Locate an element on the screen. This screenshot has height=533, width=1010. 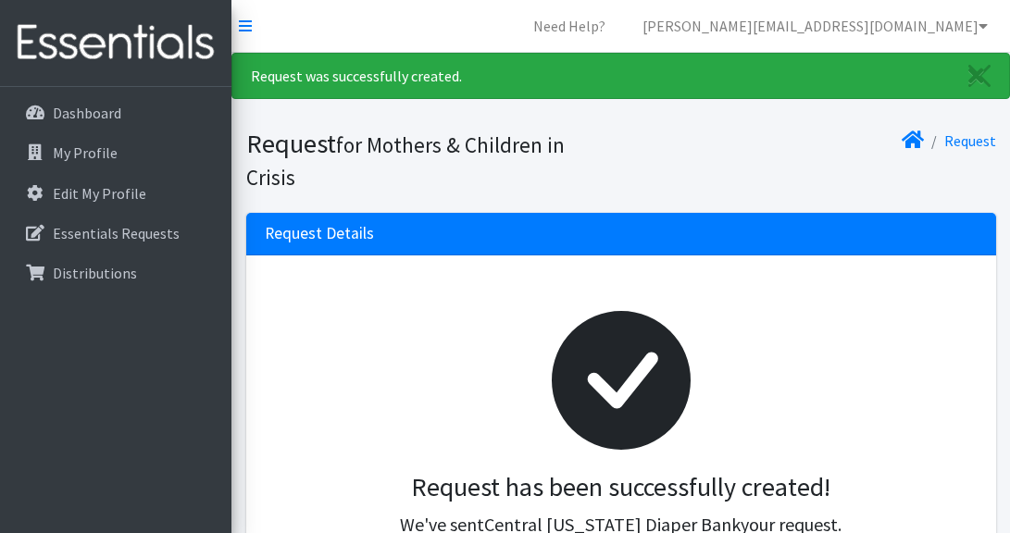
a: Request is located at coordinates (970, 141).